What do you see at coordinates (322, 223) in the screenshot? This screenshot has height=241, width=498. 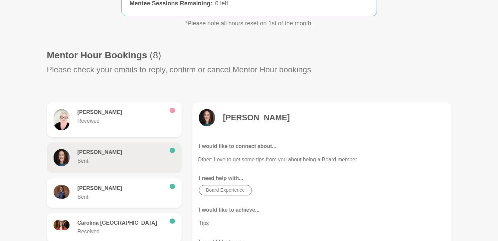 I see `p: Tips` at bounding box center [322, 223].